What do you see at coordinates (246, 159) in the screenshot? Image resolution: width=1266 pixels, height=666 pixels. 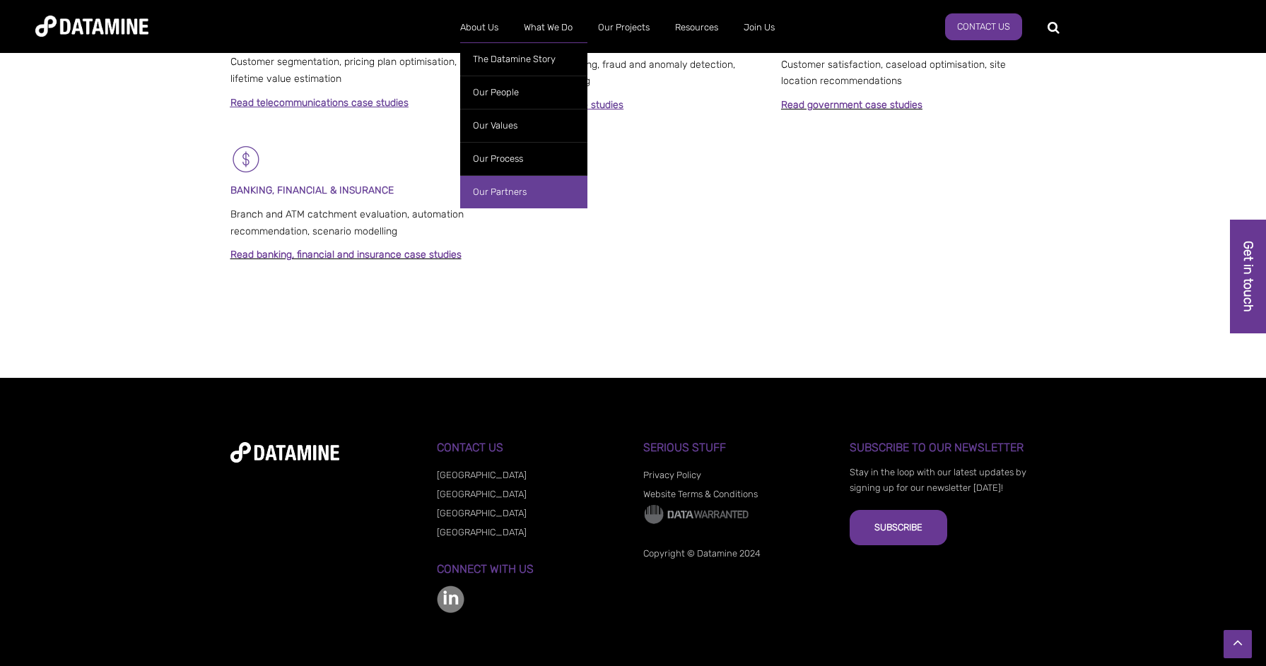 I see `img: Banking & Financial` at bounding box center [246, 159].